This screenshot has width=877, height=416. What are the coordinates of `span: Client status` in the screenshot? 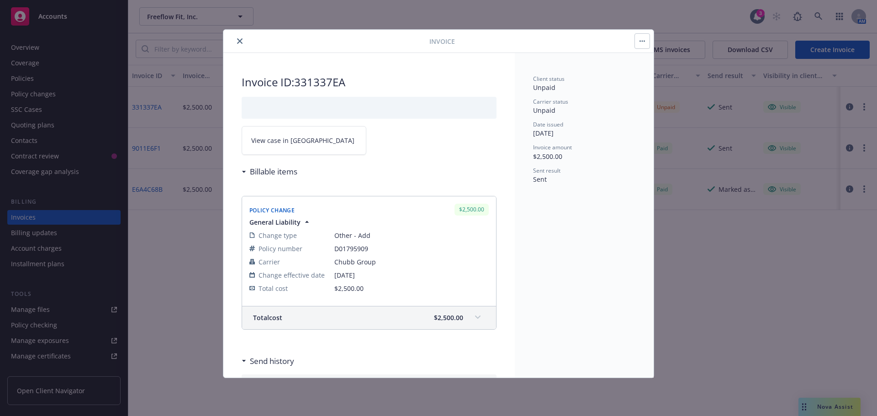 It's located at (549, 79).